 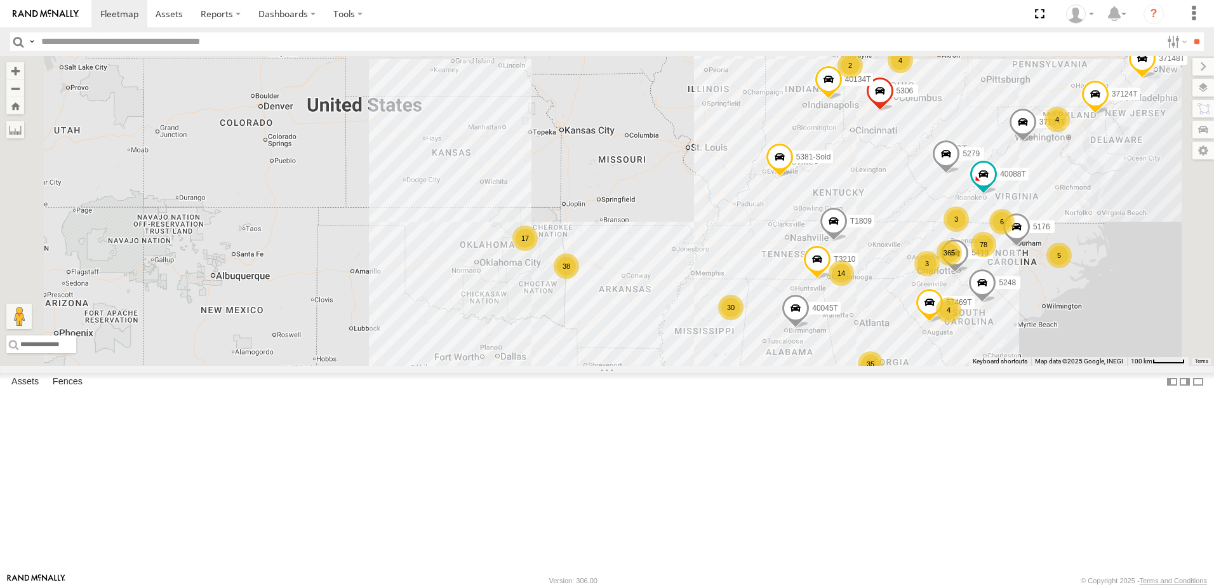 I want to click on label: Dock Summary Table to the Left, so click(x=1172, y=382).